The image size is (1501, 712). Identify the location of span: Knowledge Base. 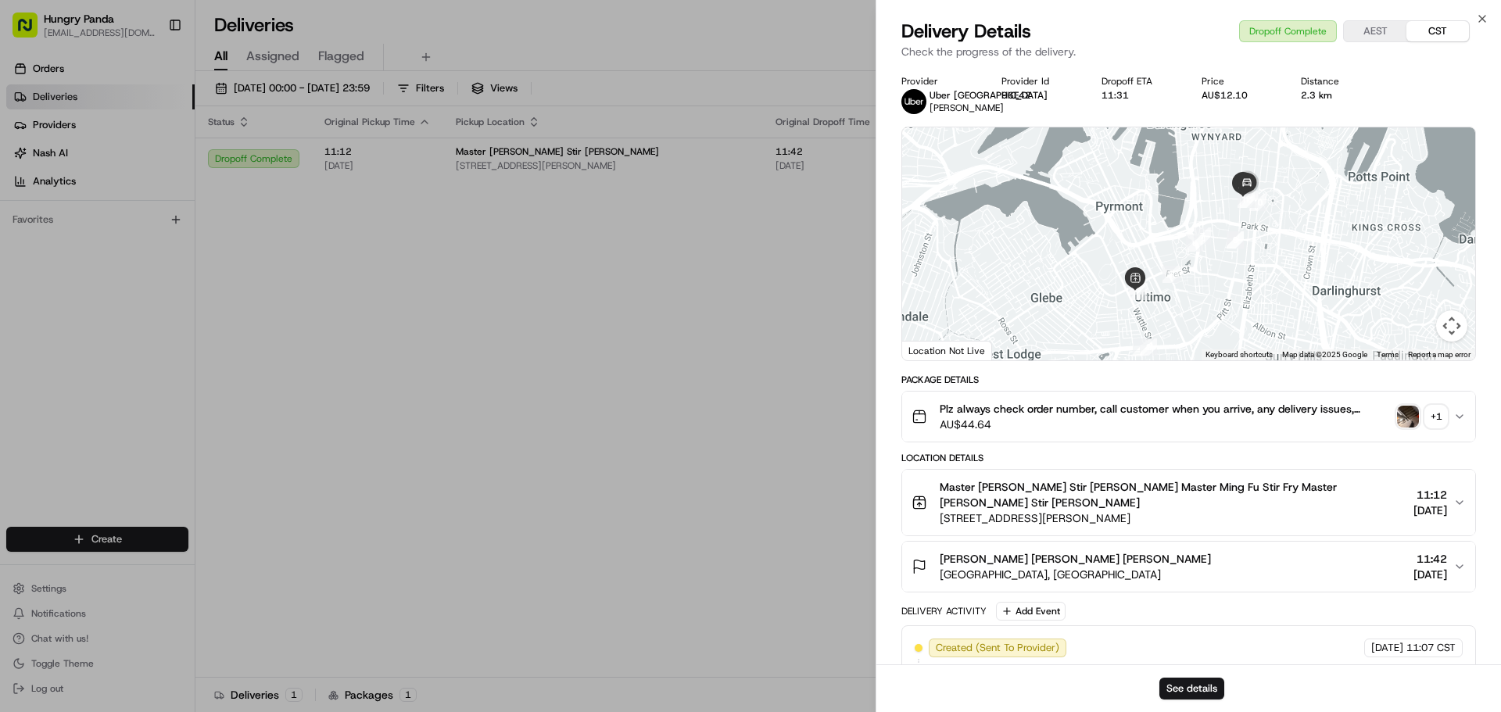
(75, 357).